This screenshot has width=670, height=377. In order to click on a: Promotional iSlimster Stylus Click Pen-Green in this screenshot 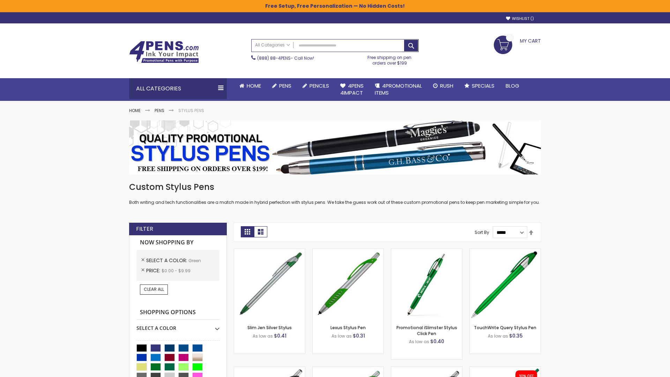, I will do `click(426, 251)`.